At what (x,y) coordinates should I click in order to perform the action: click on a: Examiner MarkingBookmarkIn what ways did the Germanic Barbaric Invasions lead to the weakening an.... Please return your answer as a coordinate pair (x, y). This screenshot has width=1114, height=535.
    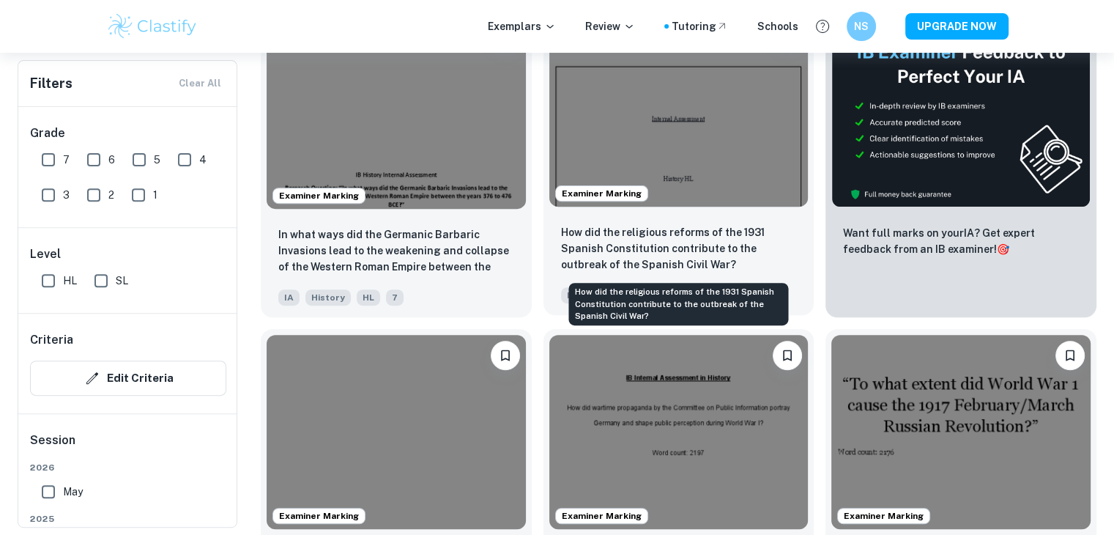
    Looking at the image, I should click on (396, 163).